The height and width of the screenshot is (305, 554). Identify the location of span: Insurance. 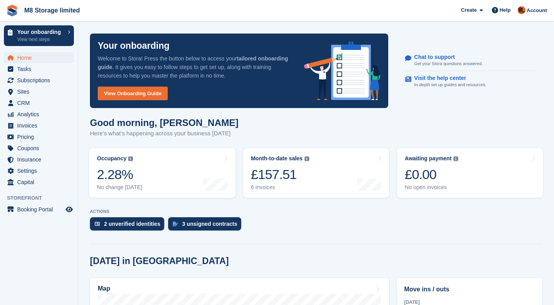
(41, 160).